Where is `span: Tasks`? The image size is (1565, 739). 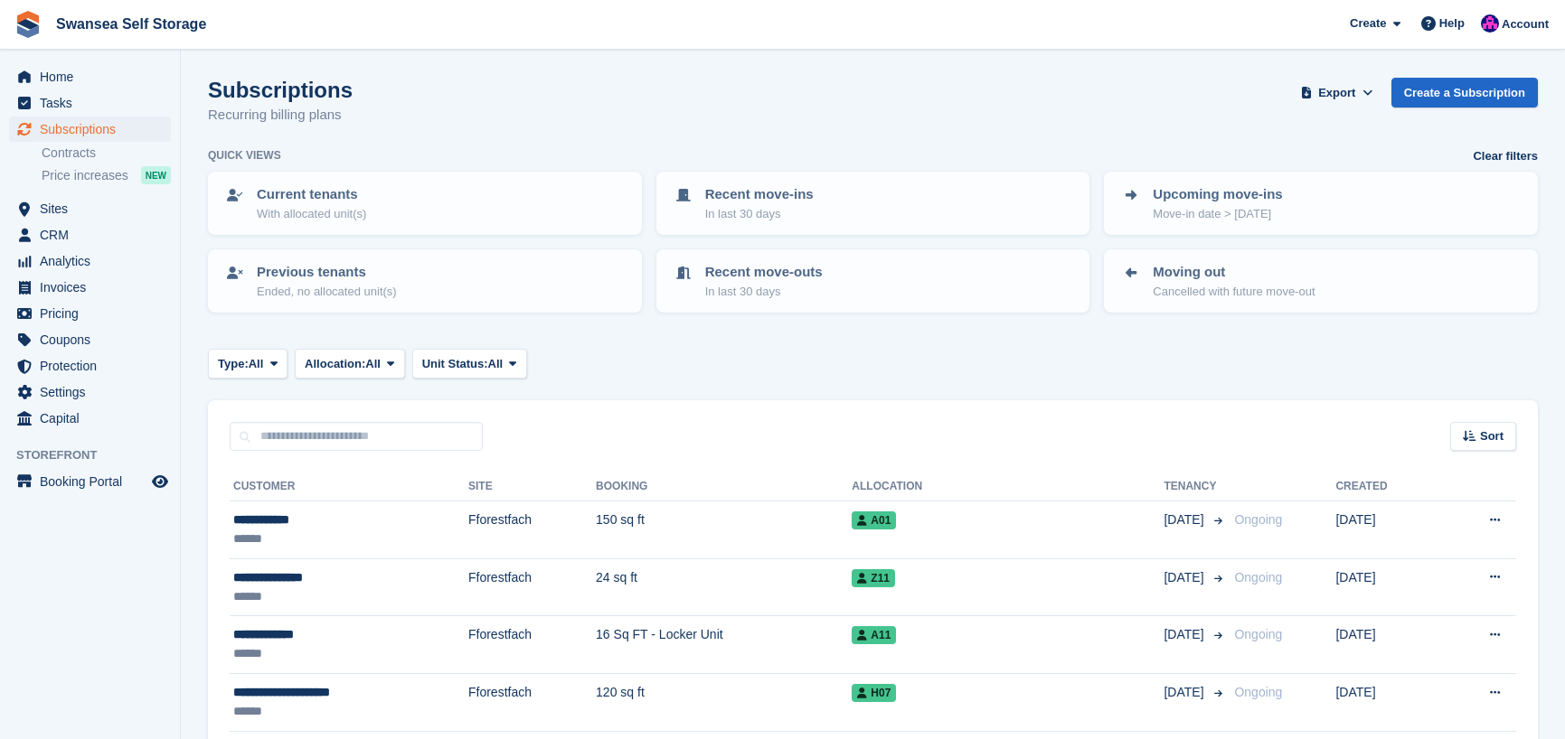
span: Tasks is located at coordinates (94, 103).